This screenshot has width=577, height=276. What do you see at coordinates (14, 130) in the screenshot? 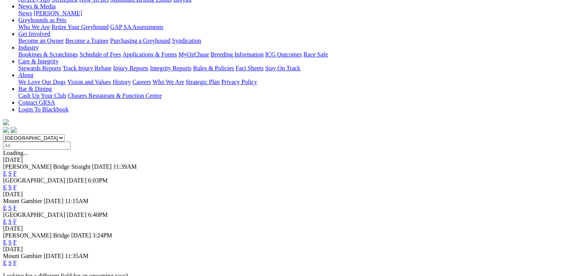
I see `img: twitter.svg` at bounding box center [14, 130].